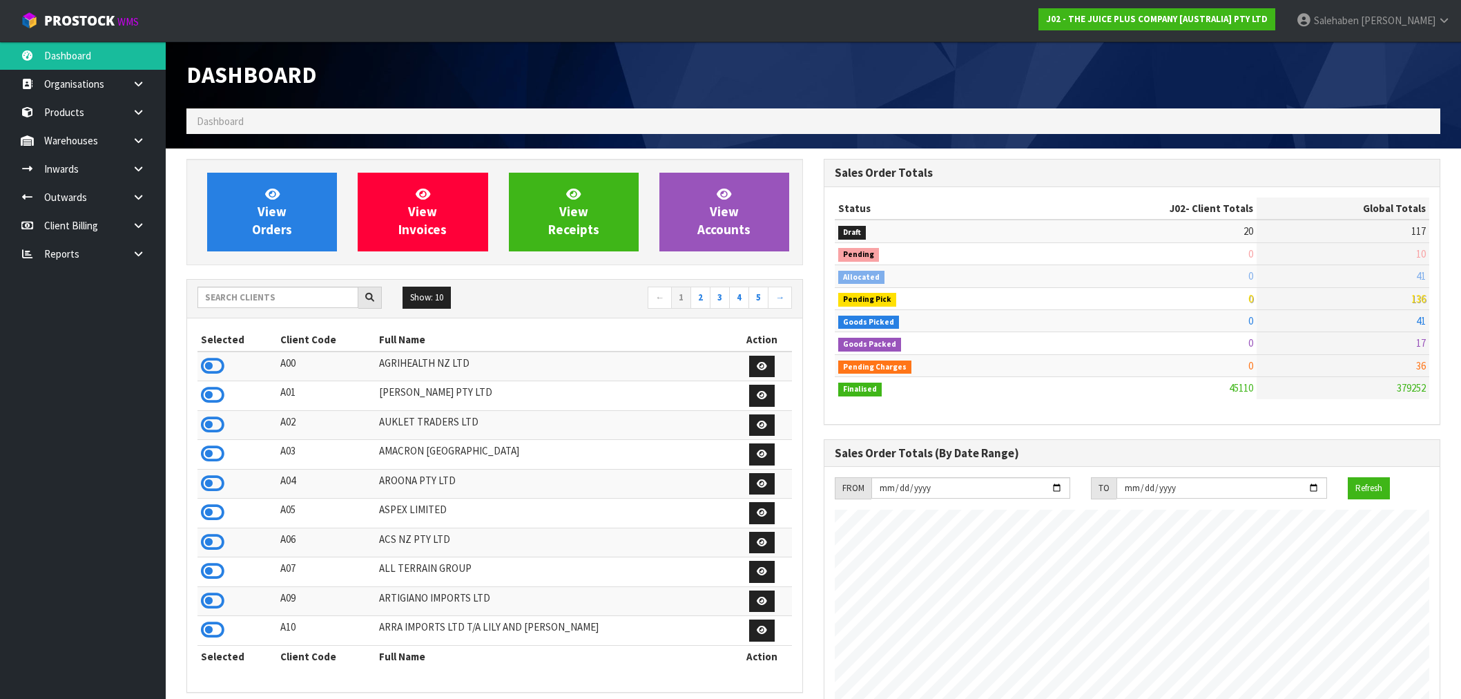  What do you see at coordinates (720, 298) in the screenshot?
I see `a: 3` at bounding box center [720, 298].